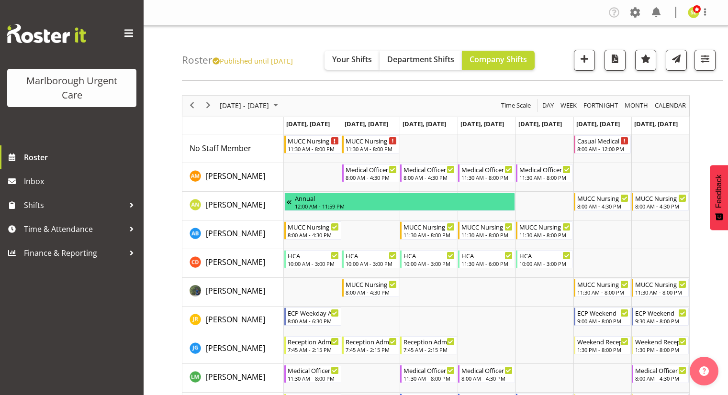  What do you see at coordinates (602, 202) in the screenshot?
I see `div: Alysia Newman-Woods"s event - MUCC Nursing AM Weekends Begin From Saturday, November 29, 2025 at ...` at bounding box center [602, 202].